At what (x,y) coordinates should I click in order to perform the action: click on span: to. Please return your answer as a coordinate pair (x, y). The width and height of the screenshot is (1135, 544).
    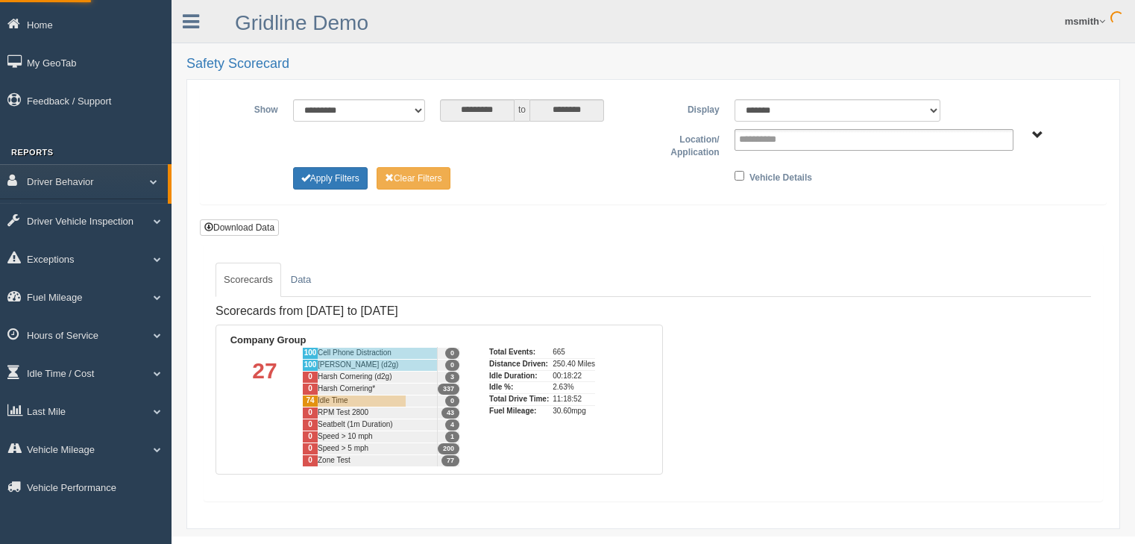
    Looking at the image, I should click on (522, 110).